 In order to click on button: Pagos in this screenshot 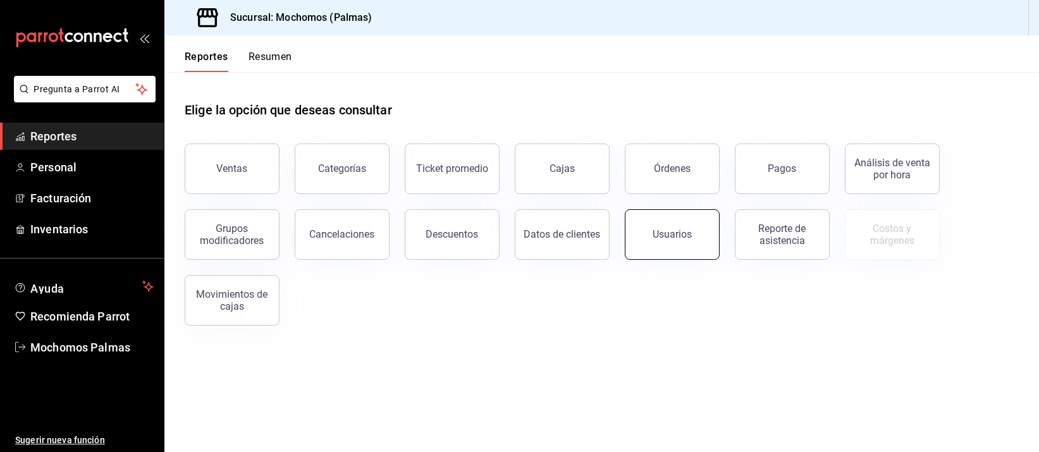, I will do `click(782, 169)`.